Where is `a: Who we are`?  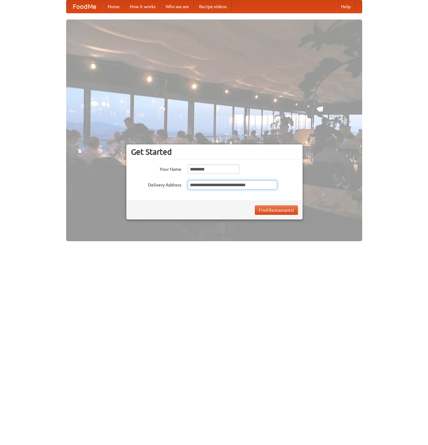 a: Who we are is located at coordinates (177, 7).